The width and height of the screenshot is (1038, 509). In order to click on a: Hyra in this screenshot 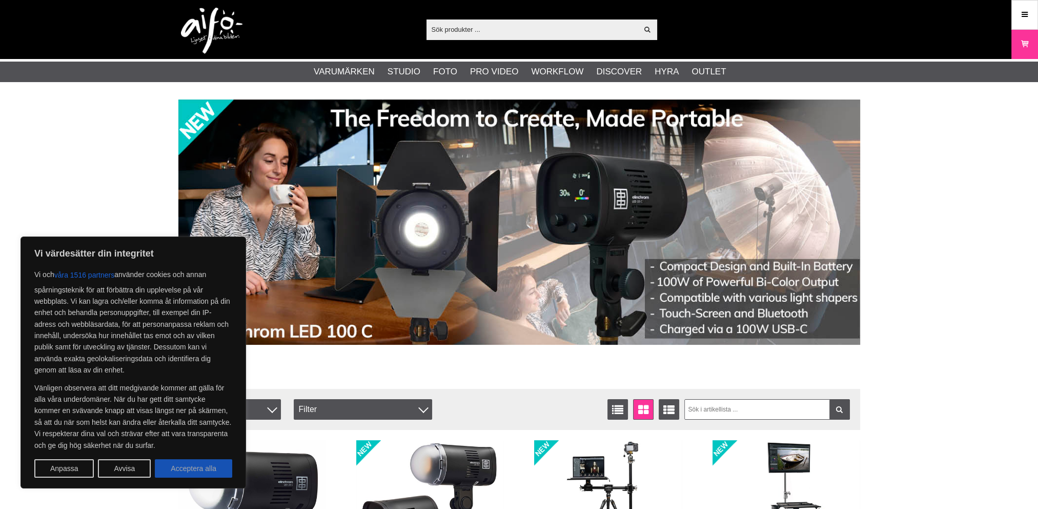, I will do `click(666, 72)`.